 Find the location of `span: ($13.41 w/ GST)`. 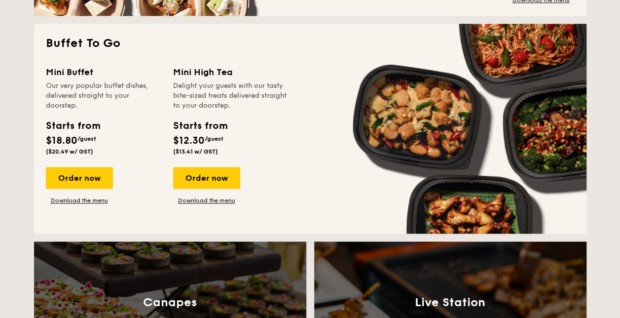

span: ($13.41 w/ GST) is located at coordinates (195, 151).